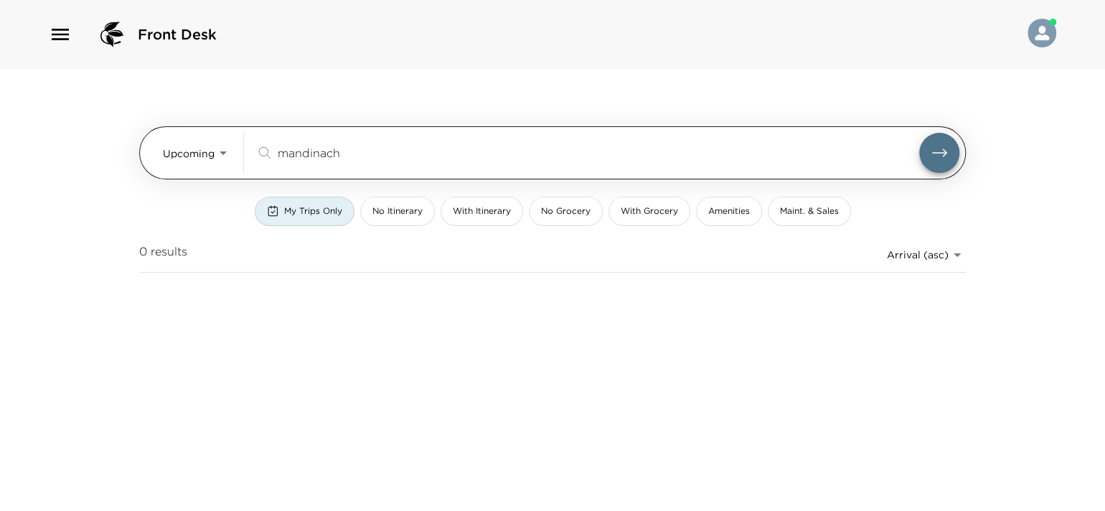 The width and height of the screenshot is (1105, 511). What do you see at coordinates (397, 211) in the screenshot?
I see `button: No Itinerary` at bounding box center [397, 211].